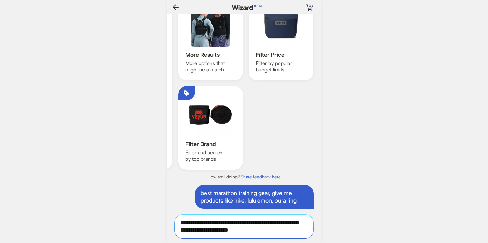  What do you see at coordinates (254, 197) in the screenshot?
I see `div: best marathon training gear, give me products like nike, lululemon, oura ring` at bounding box center [254, 197].